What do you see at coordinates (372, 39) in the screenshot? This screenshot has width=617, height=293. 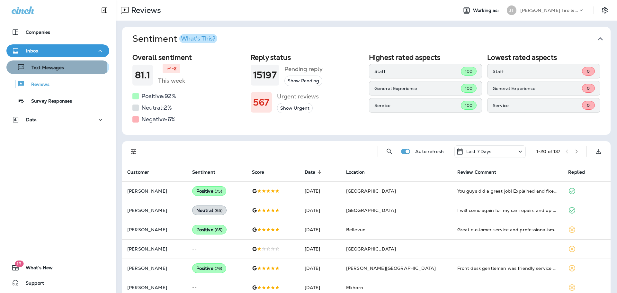 I see `button: SentimentWhat's This?` at bounding box center [372, 39].